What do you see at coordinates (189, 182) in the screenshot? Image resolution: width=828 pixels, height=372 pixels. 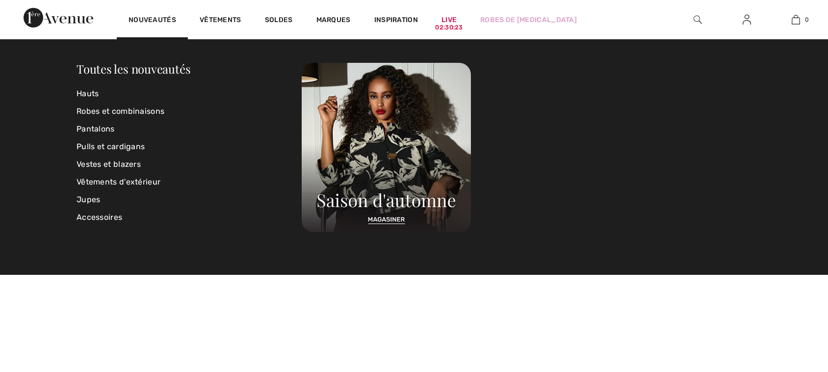 I see `a: Vêtements d'extérieur` at bounding box center [189, 182].